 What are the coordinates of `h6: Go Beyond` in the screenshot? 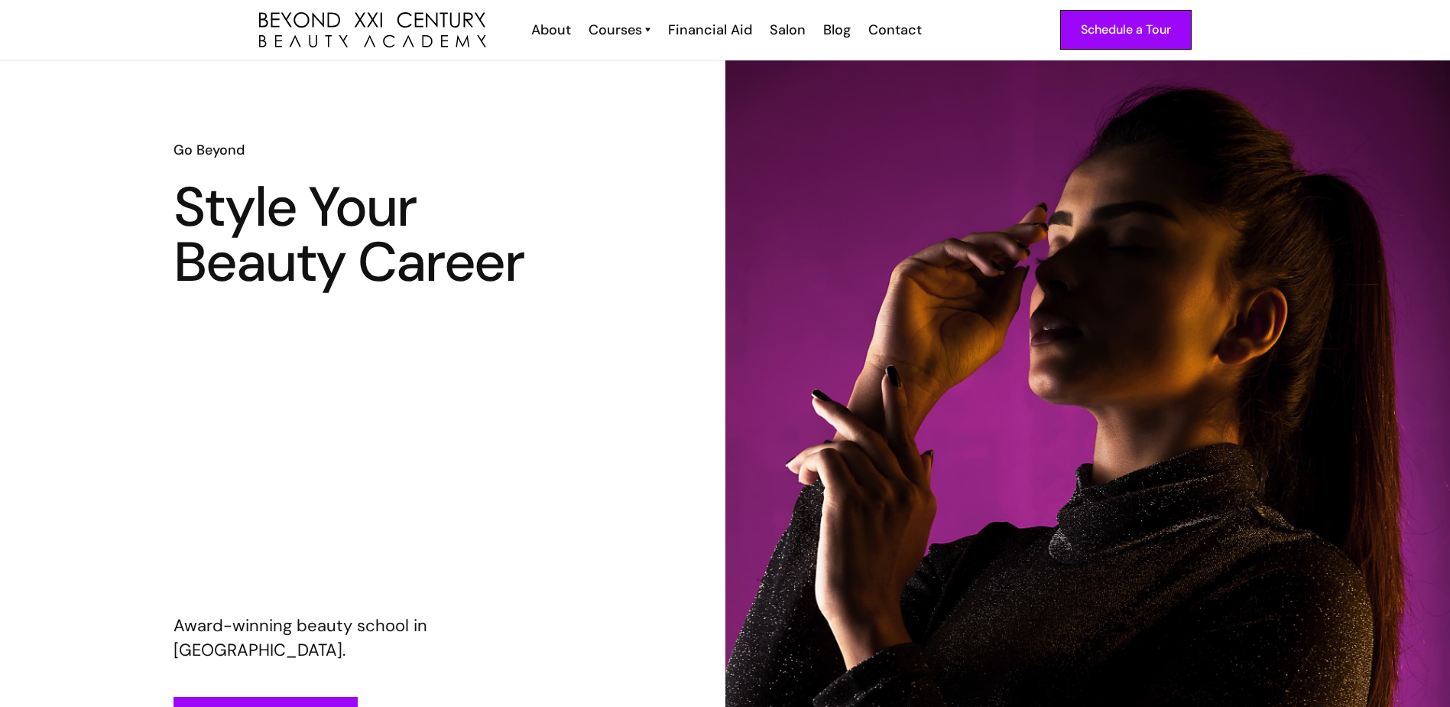 It's located at (362, 150).